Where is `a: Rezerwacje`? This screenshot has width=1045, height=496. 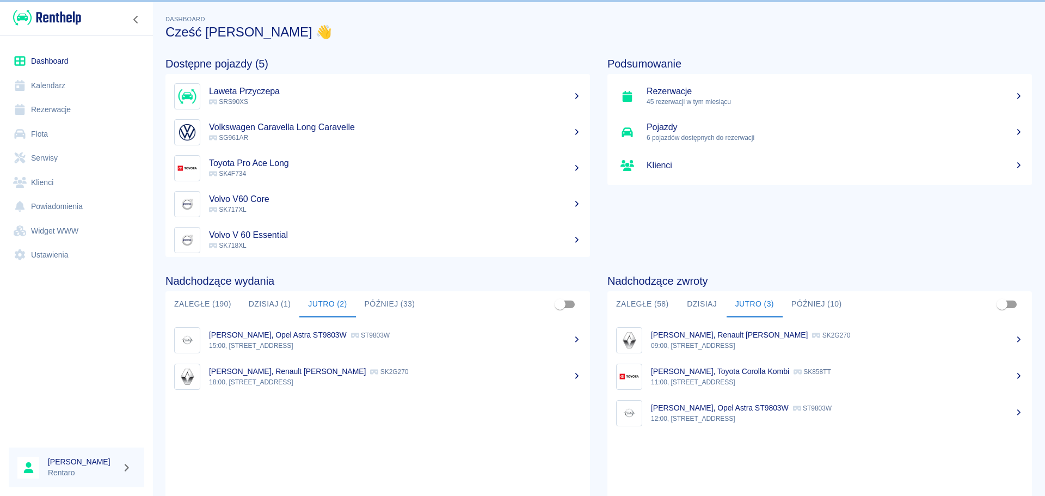
a: Rezerwacje is located at coordinates (76, 109).